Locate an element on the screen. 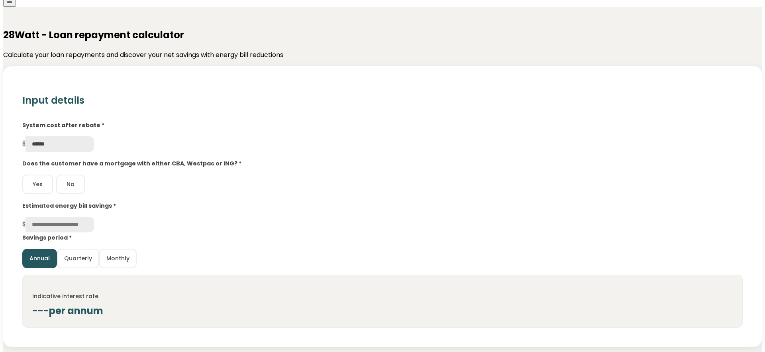 The width and height of the screenshot is (765, 352). button: No is located at coordinates (71, 184).